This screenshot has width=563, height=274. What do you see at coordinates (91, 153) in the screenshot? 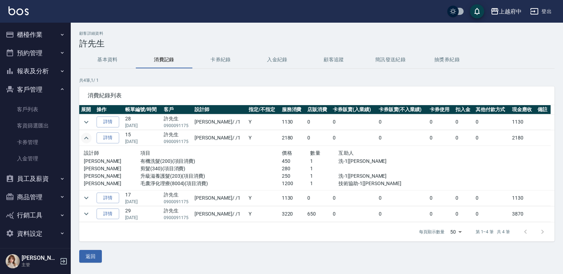
I see `span: 設計師` at bounding box center [91, 153].